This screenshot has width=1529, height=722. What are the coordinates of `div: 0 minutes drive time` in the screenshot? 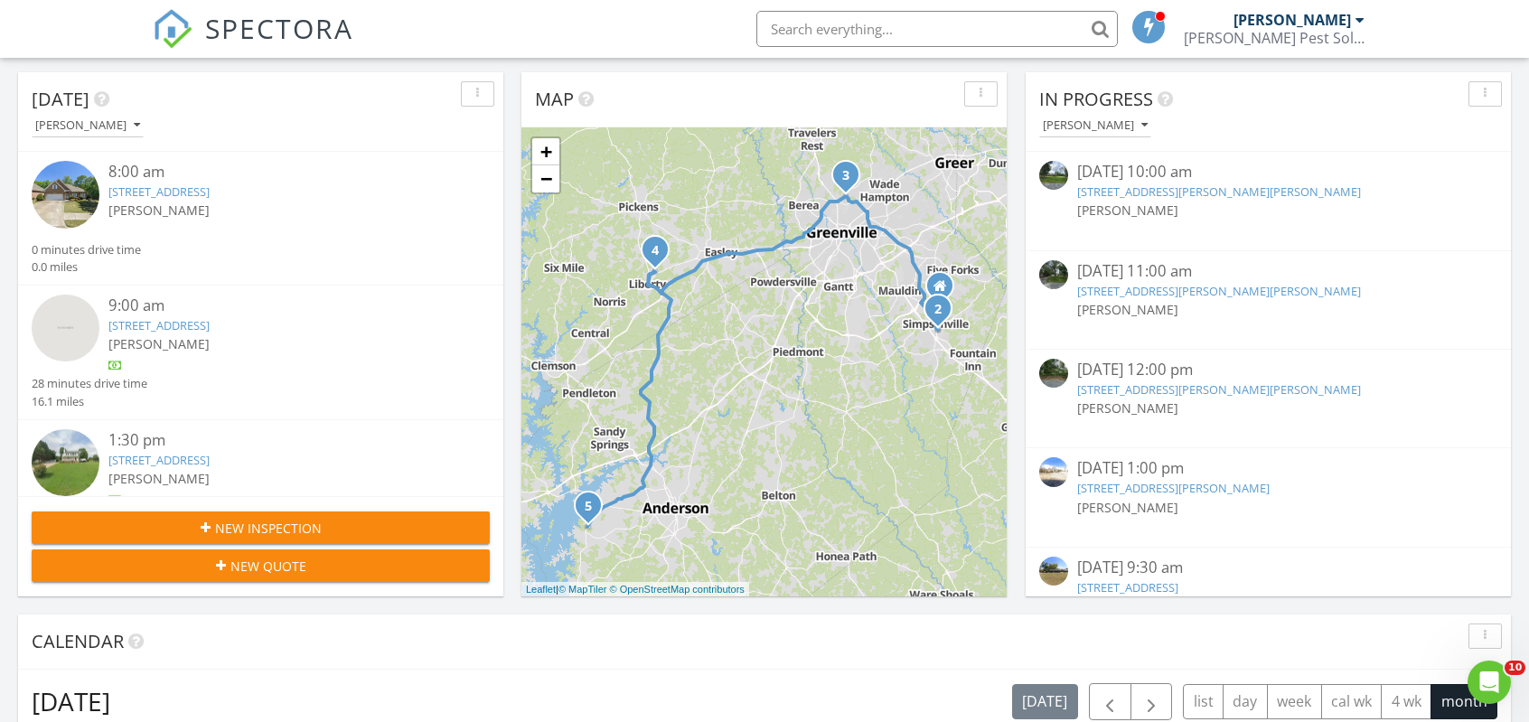 It's located at (86, 249).